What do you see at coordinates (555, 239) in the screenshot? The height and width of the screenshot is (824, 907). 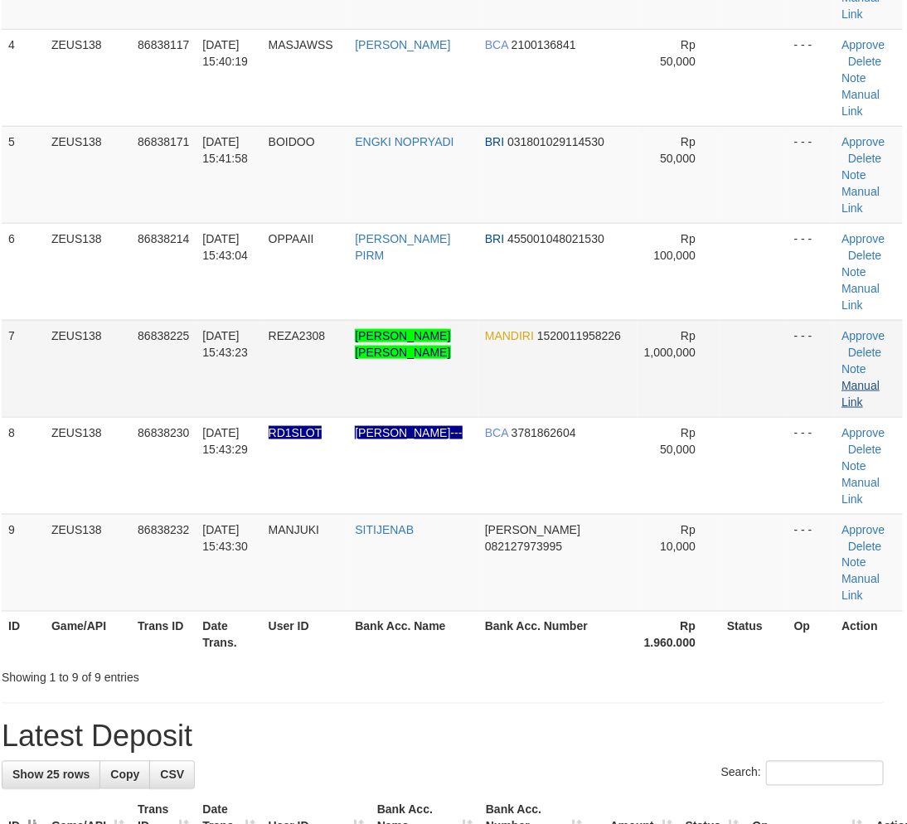 I see `span: Copy 455001048021530 to clipboard` at bounding box center [555, 239].